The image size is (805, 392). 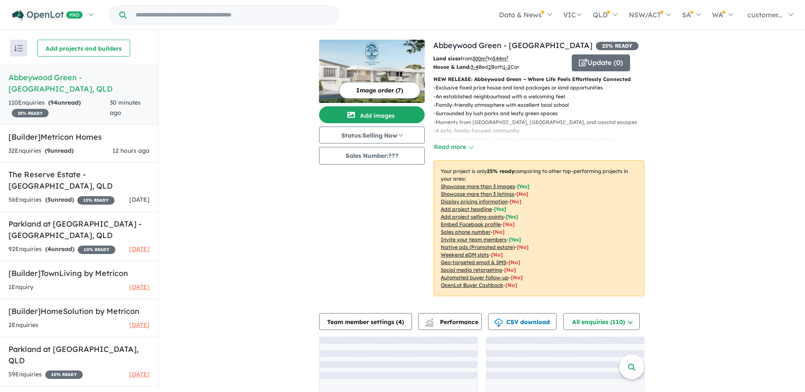 I want to click on u: Weekend eDM slots, so click(x=465, y=255).